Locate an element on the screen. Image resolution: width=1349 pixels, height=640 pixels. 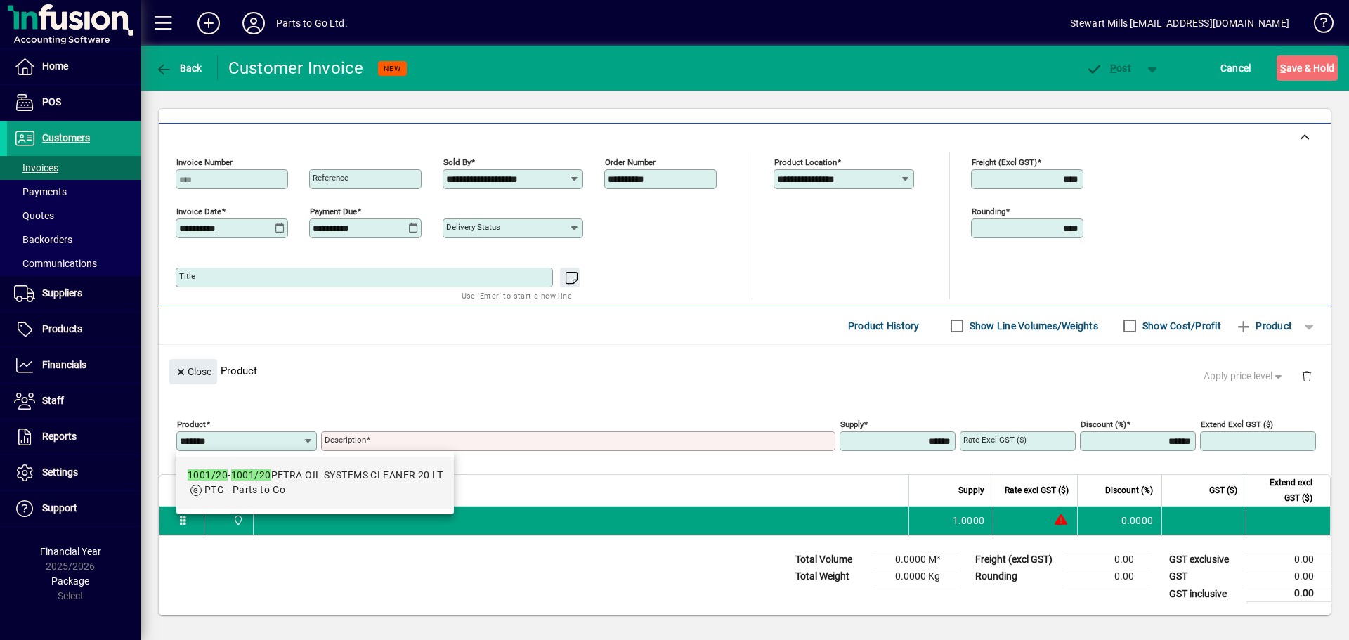
mat-hint: Use 'Enter' to start a new line is located at coordinates (516, 295).